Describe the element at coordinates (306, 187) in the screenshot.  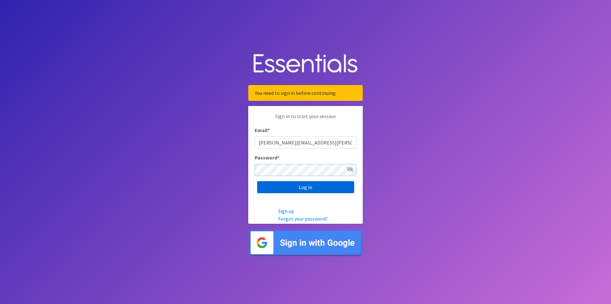
I see `input: Log in` at that location.